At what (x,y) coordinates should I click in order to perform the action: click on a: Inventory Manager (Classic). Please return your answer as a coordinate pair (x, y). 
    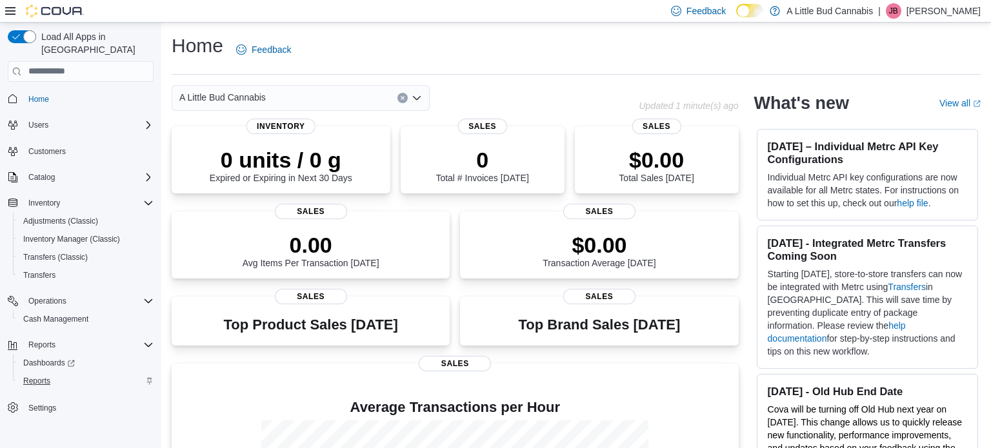
    Looking at the image, I should click on (72, 239).